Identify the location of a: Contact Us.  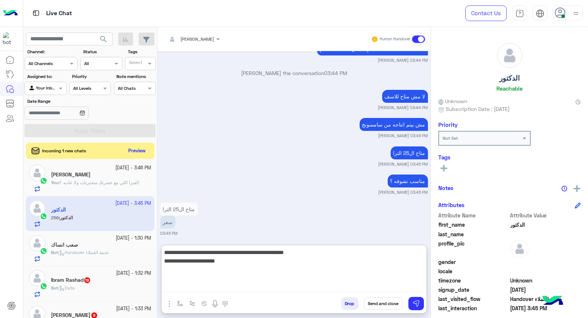
(486, 13).